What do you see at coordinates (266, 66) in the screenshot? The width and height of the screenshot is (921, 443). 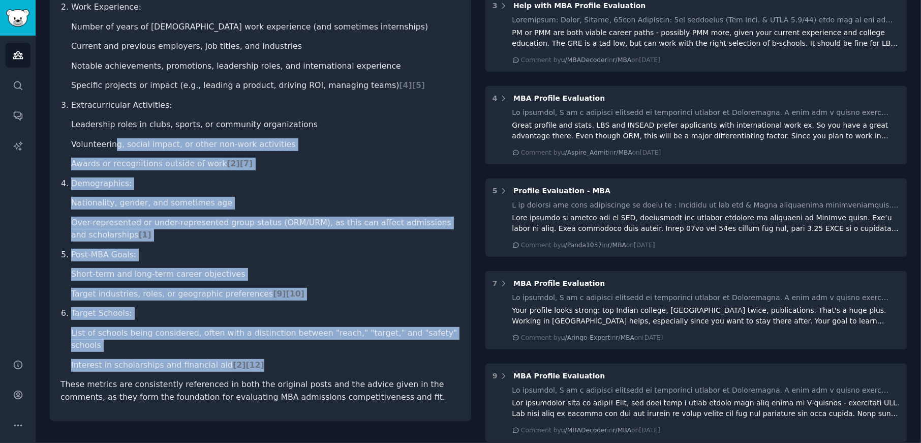 I see `li: Notable achievements, promotions, leadership roles, and international experience` at bounding box center [266, 66].